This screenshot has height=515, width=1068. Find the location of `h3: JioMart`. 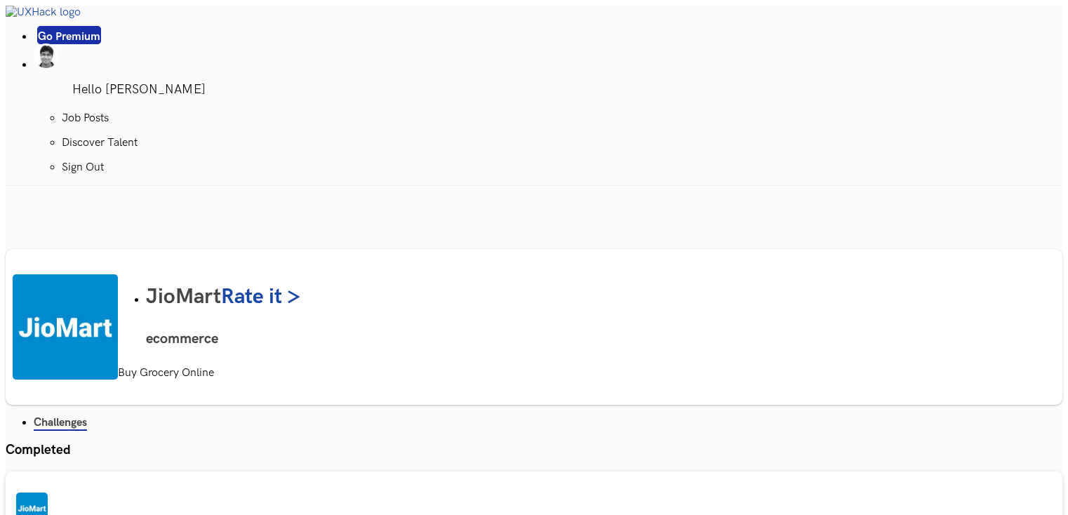

h3: JioMart is located at coordinates (223, 297).